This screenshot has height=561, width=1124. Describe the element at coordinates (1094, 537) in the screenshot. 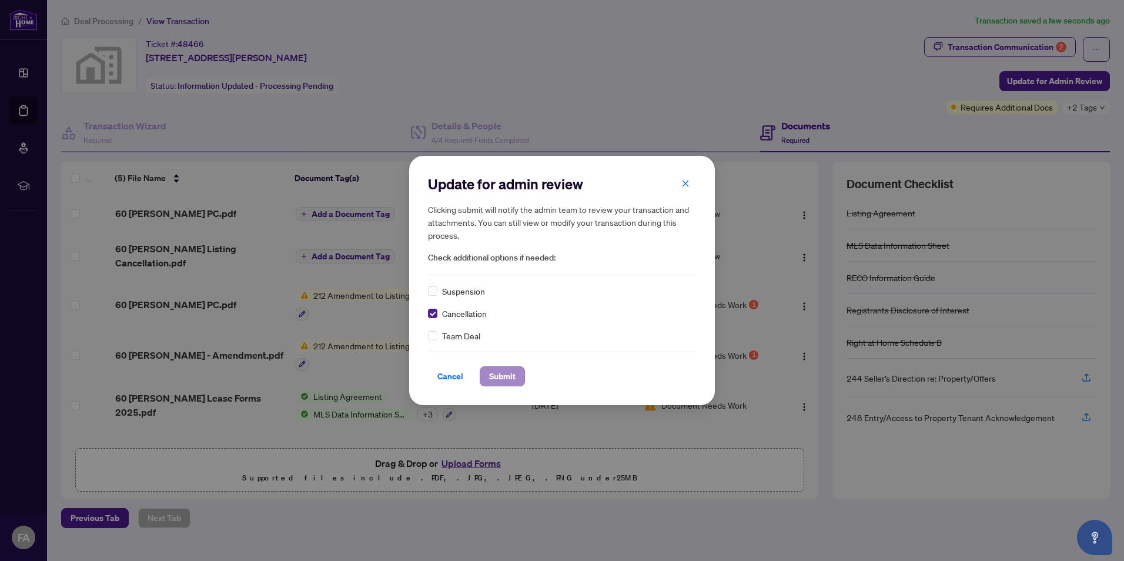

I see `button: Open asap` at that location.